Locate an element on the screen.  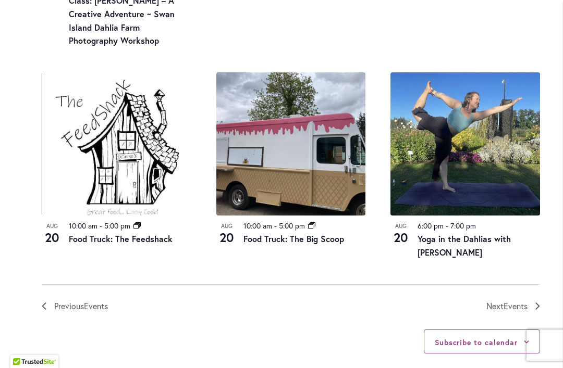
button: Subscribe to calendar is located at coordinates (476, 342).